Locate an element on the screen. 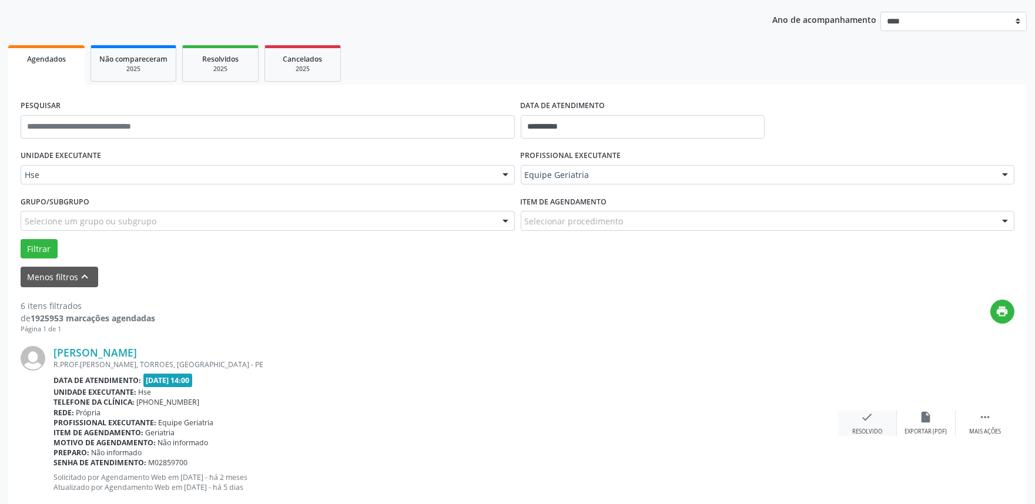 The image size is (1035, 504). div: Exportar (PDF) is located at coordinates (926, 432).